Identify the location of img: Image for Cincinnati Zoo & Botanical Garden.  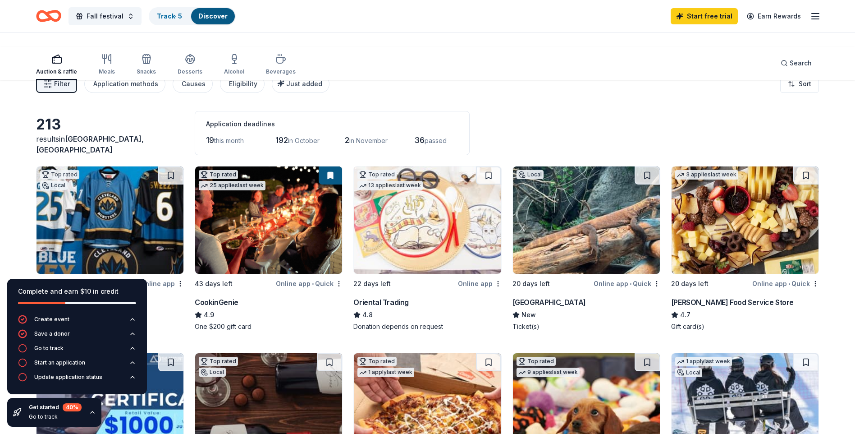
(586, 220).